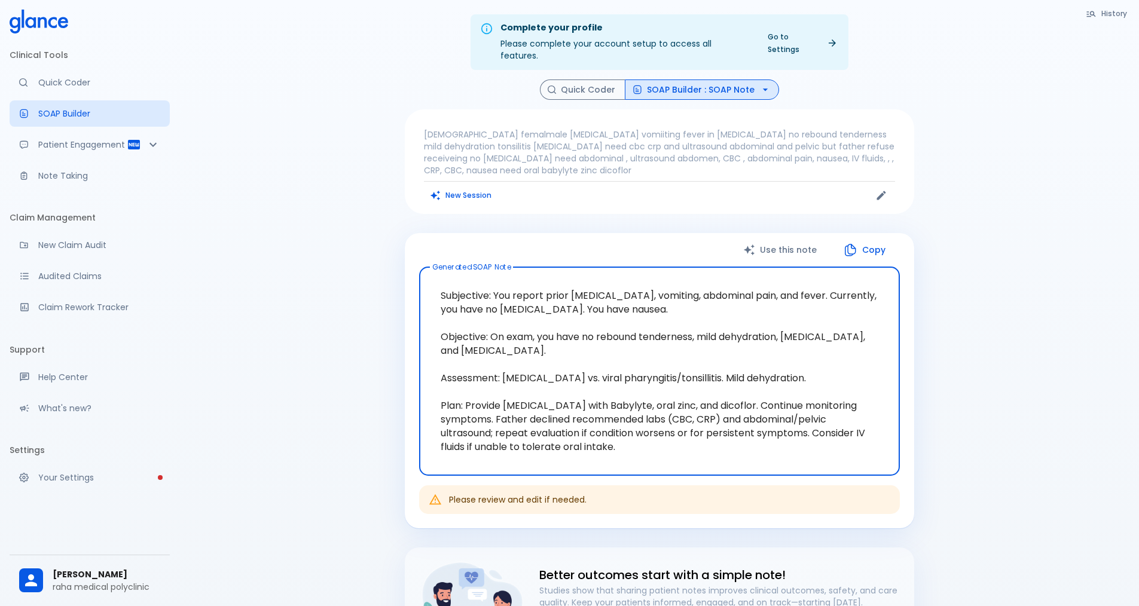 The image size is (1139, 606). What do you see at coordinates (90, 245) in the screenshot?
I see `a: Audit a new claim` at bounding box center [90, 245].